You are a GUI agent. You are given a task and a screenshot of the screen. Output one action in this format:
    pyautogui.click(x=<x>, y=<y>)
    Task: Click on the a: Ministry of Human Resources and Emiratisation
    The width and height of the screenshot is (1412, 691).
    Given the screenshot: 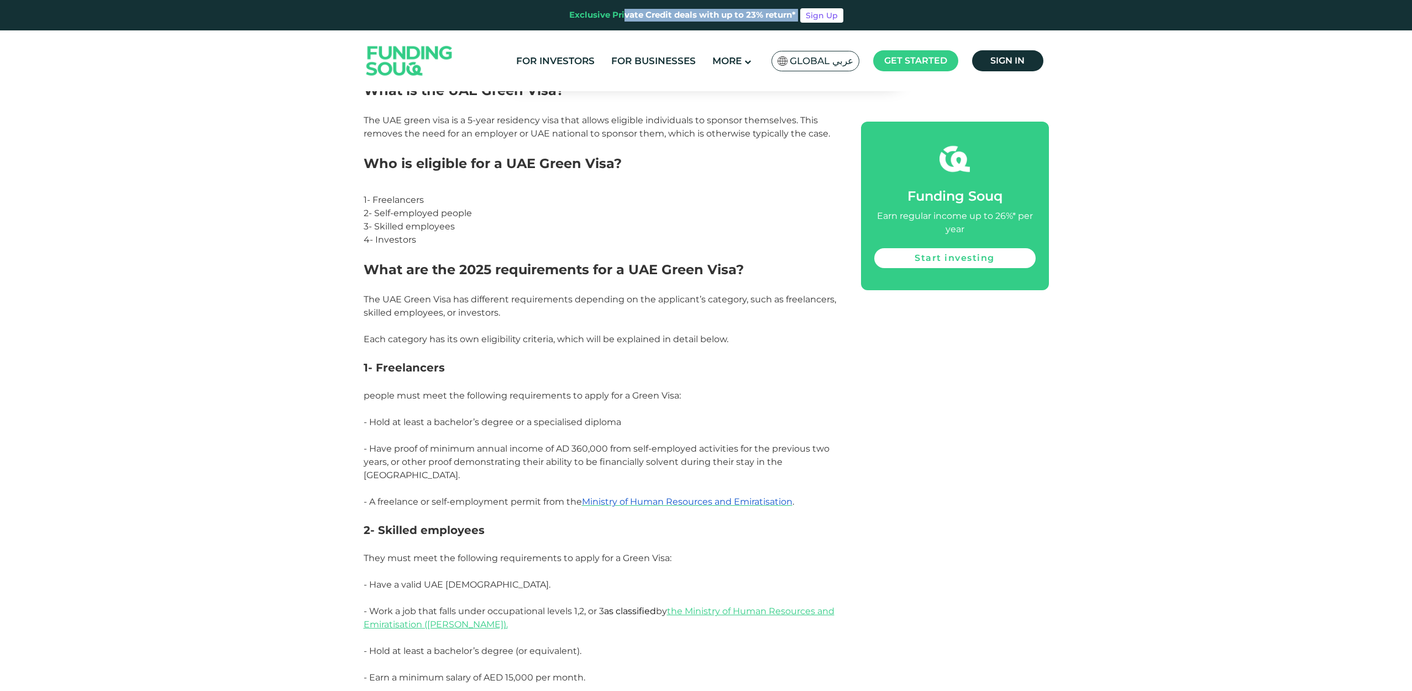 What is the action you would take?
    pyautogui.click(x=687, y=501)
    